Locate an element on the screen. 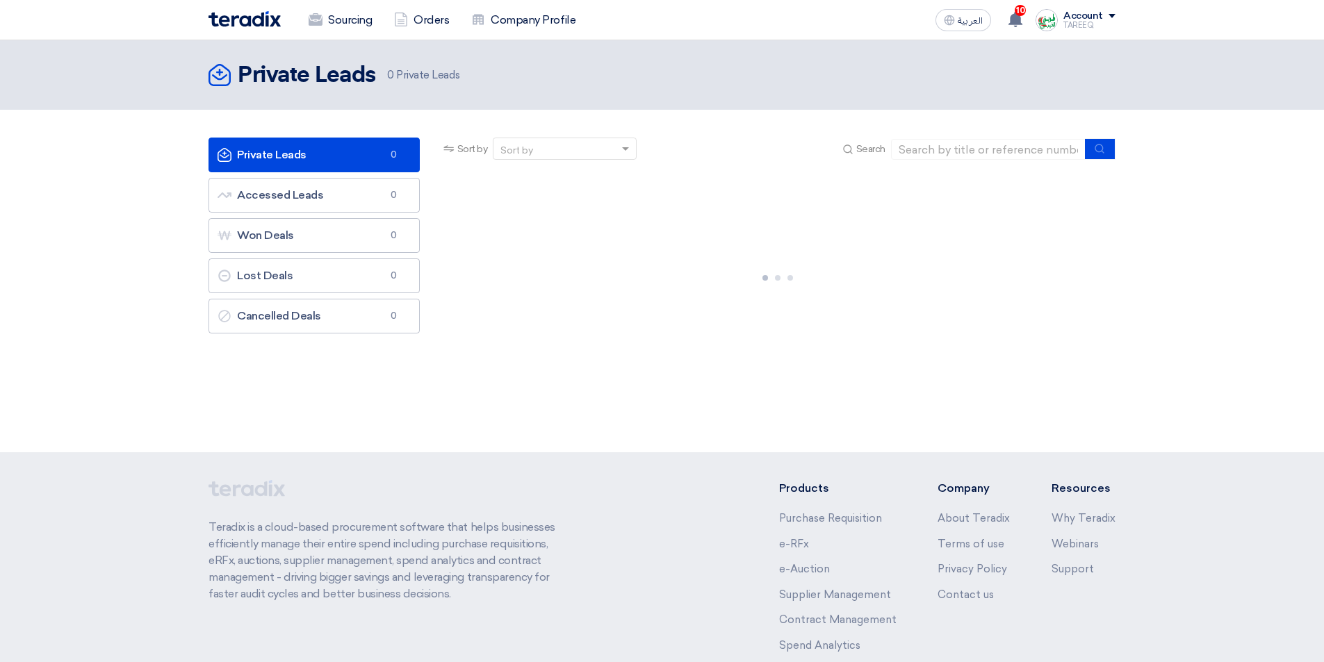  a: Lost Deals0 is located at coordinates (314, 276).